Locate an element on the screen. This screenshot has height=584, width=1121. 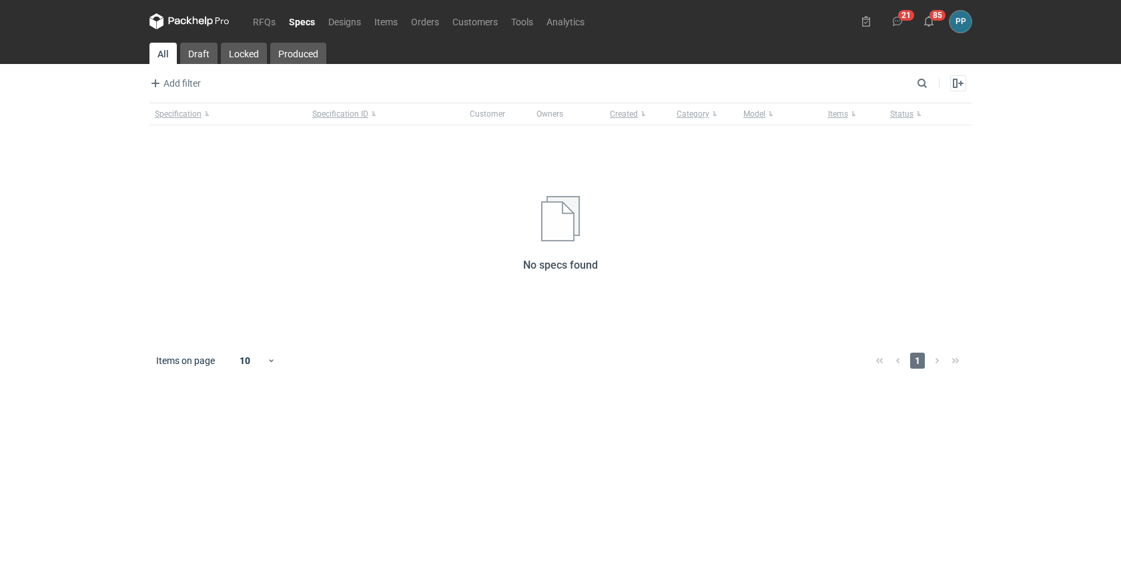
a: RFQs is located at coordinates (264, 21).